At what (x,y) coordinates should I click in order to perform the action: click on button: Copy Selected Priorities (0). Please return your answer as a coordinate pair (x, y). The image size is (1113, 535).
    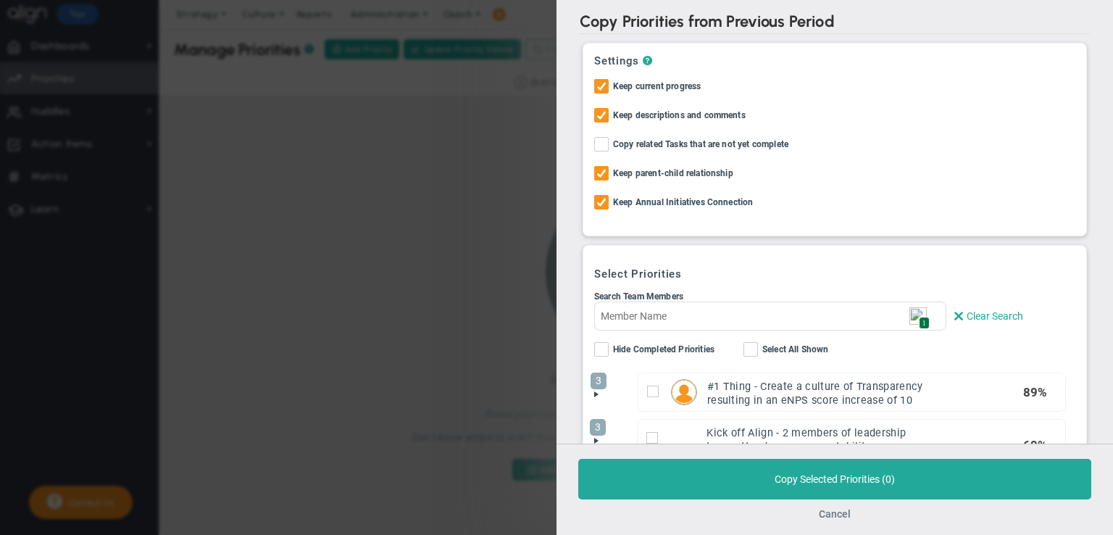
    Looking at the image, I should click on (835, 479).